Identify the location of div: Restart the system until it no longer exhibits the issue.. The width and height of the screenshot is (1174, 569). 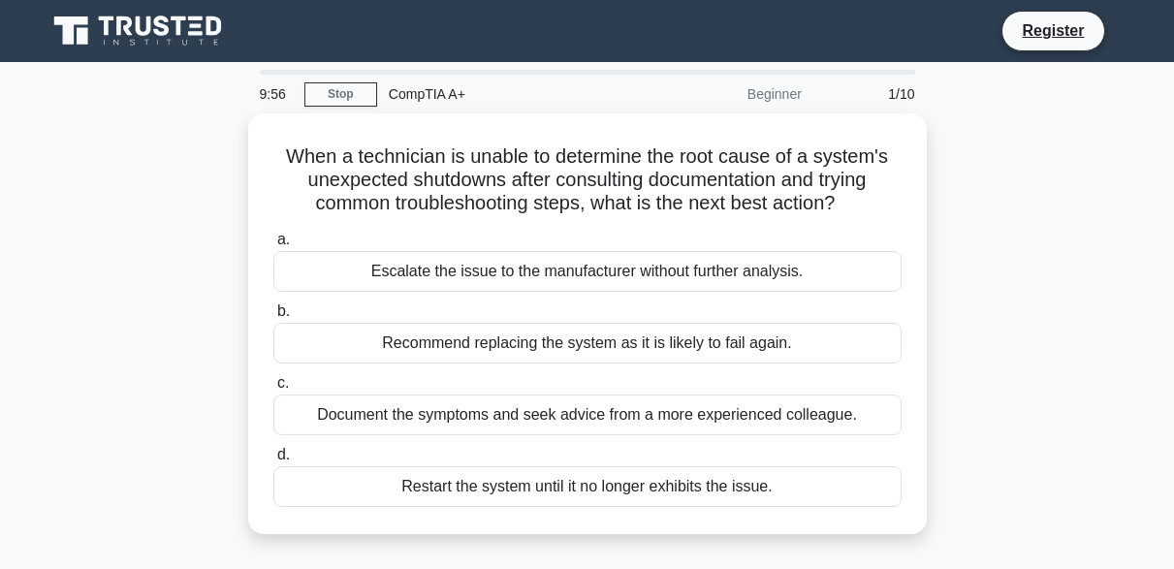
(588, 487).